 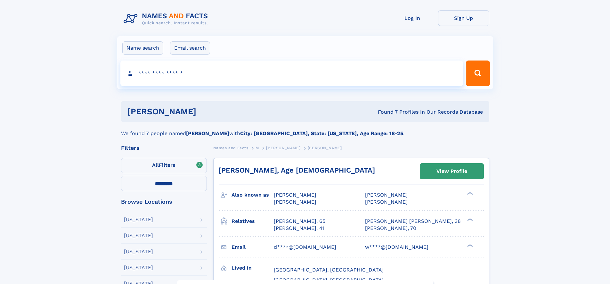 I want to click on label: Filters, so click(x=164, y=166).